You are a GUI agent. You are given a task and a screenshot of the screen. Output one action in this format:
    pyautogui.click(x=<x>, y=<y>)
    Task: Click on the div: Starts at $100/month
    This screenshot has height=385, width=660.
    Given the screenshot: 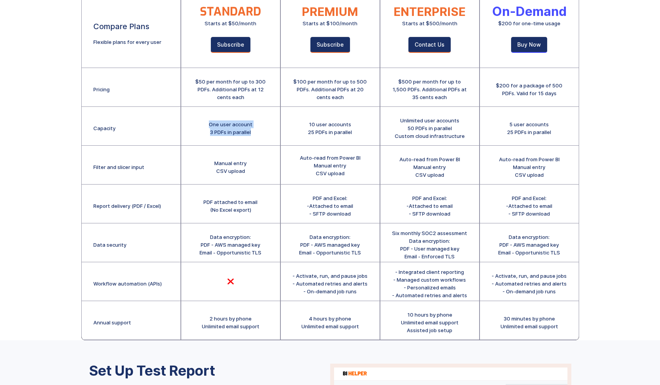 What is the action you would take?
    pyautogui.click(x=330, y=23)
    